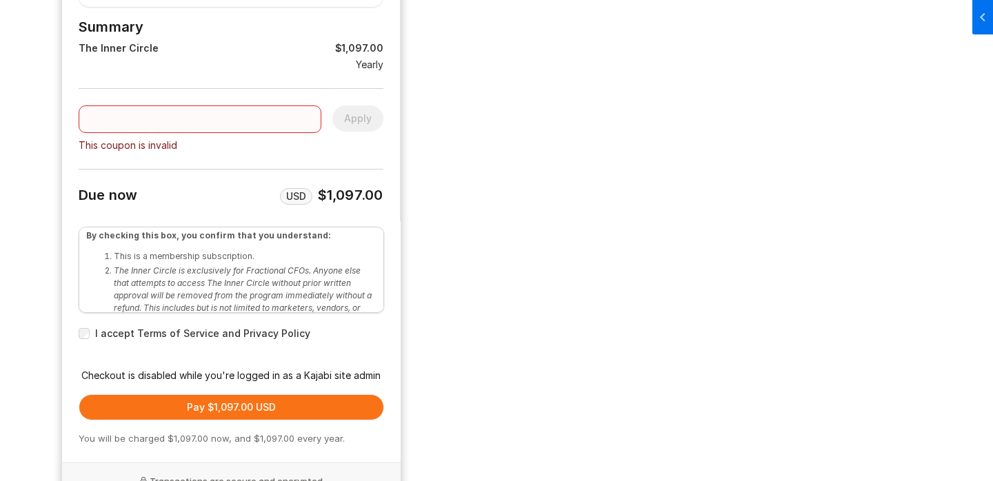 Image resolution: width=993 pixels, height=481 pixels. Describe the element at coordinates (296, 197) in the screenshot. I see `span: USD` at that location.